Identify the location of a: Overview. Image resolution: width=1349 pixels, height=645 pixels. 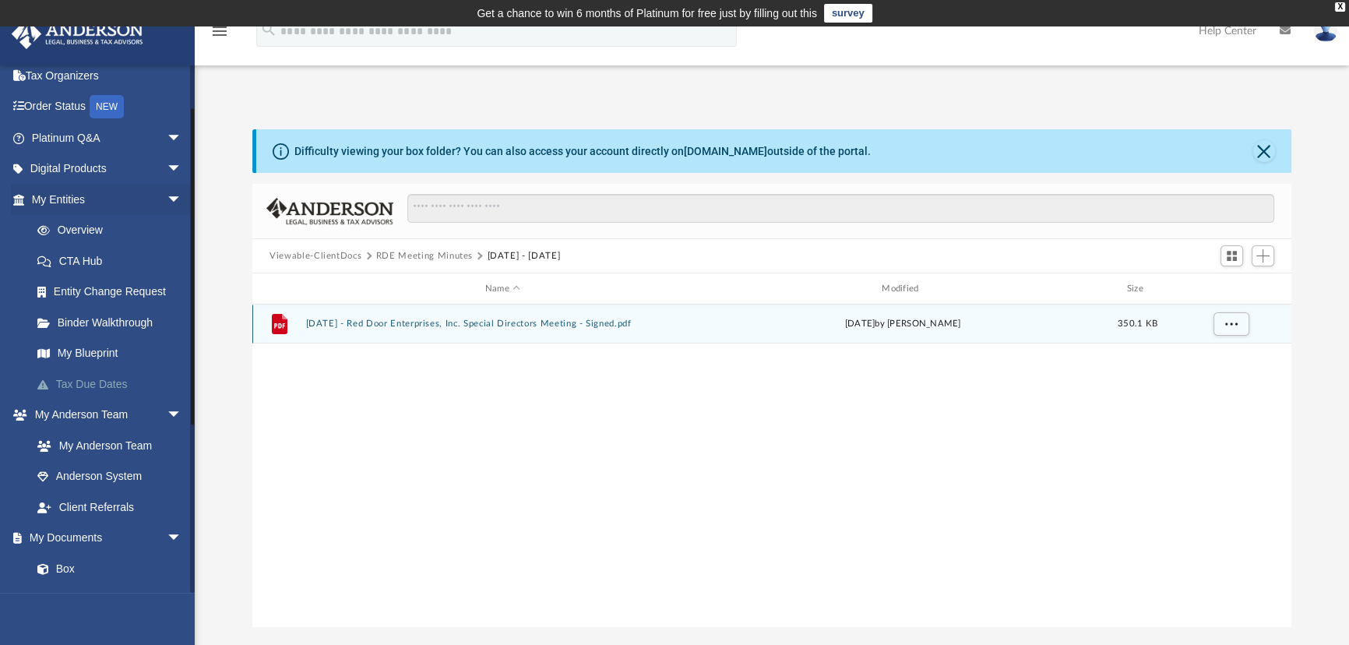
(114, 231).